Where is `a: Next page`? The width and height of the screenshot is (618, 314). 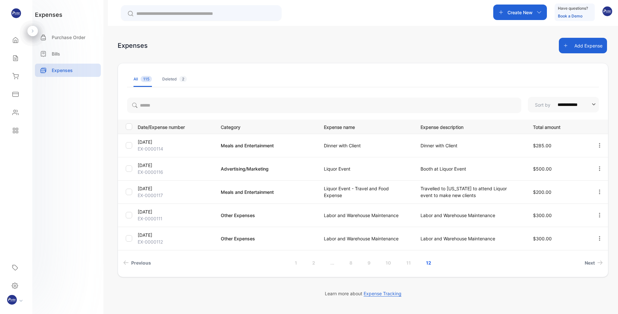 a: Next page is located at coordinates (593, 263).